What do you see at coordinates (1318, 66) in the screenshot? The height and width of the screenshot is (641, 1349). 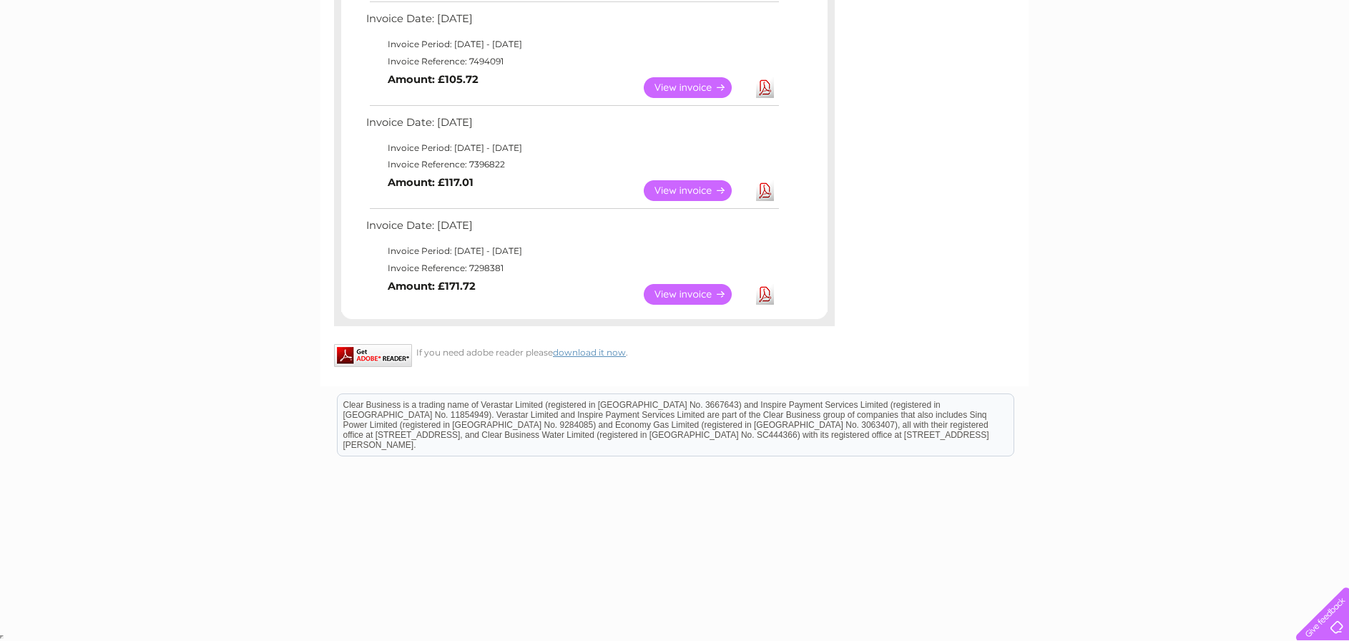 I see `a: Log out` at bounding box center [1318, 66].